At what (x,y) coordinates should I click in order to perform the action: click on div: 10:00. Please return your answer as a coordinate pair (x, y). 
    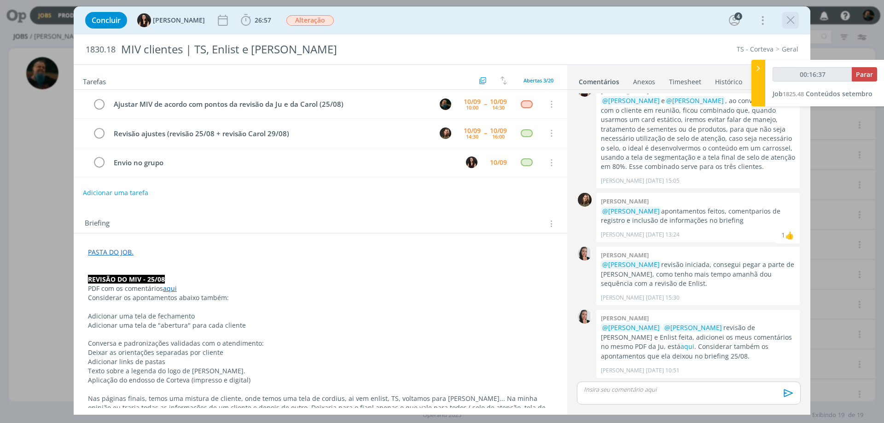
    Looking at the image, I should click on (472, 107).